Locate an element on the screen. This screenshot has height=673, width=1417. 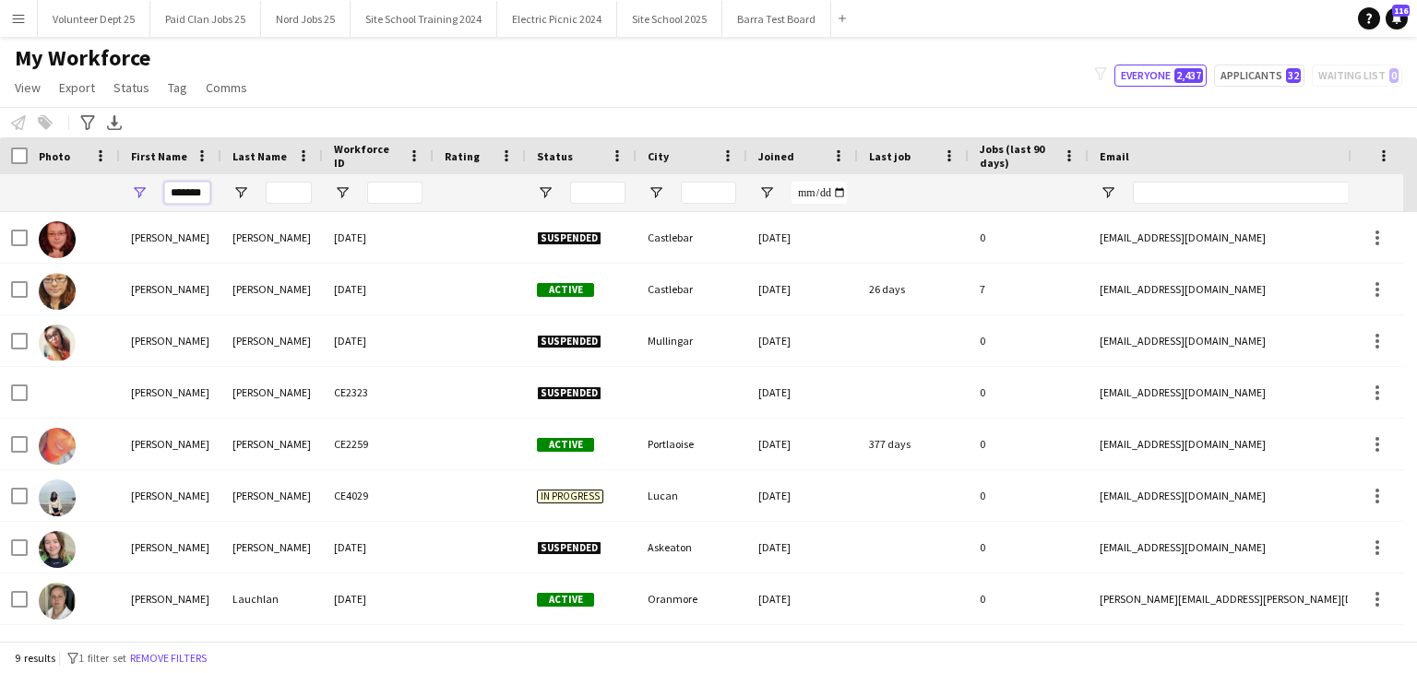
img: Shannon Flanagan is located at coordinates (57, 550).